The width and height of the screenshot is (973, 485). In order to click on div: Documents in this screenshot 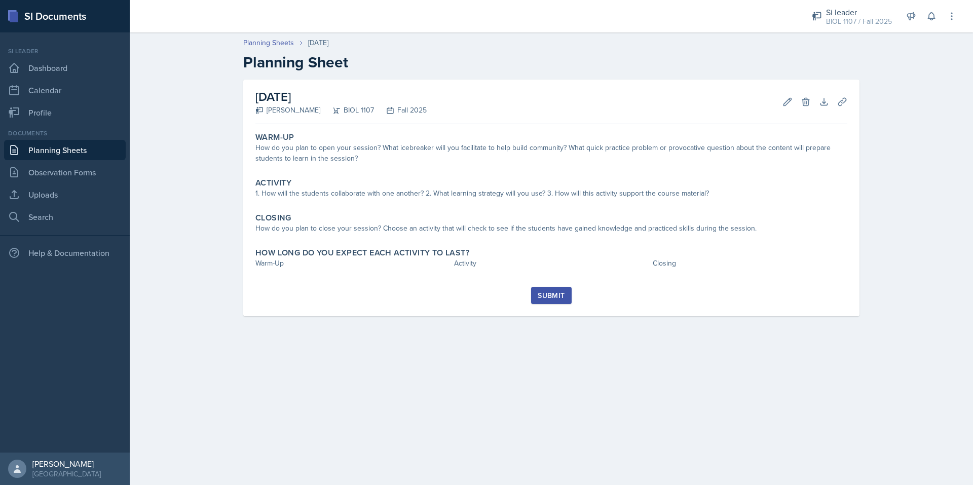, I will do `click(65, 133)`.